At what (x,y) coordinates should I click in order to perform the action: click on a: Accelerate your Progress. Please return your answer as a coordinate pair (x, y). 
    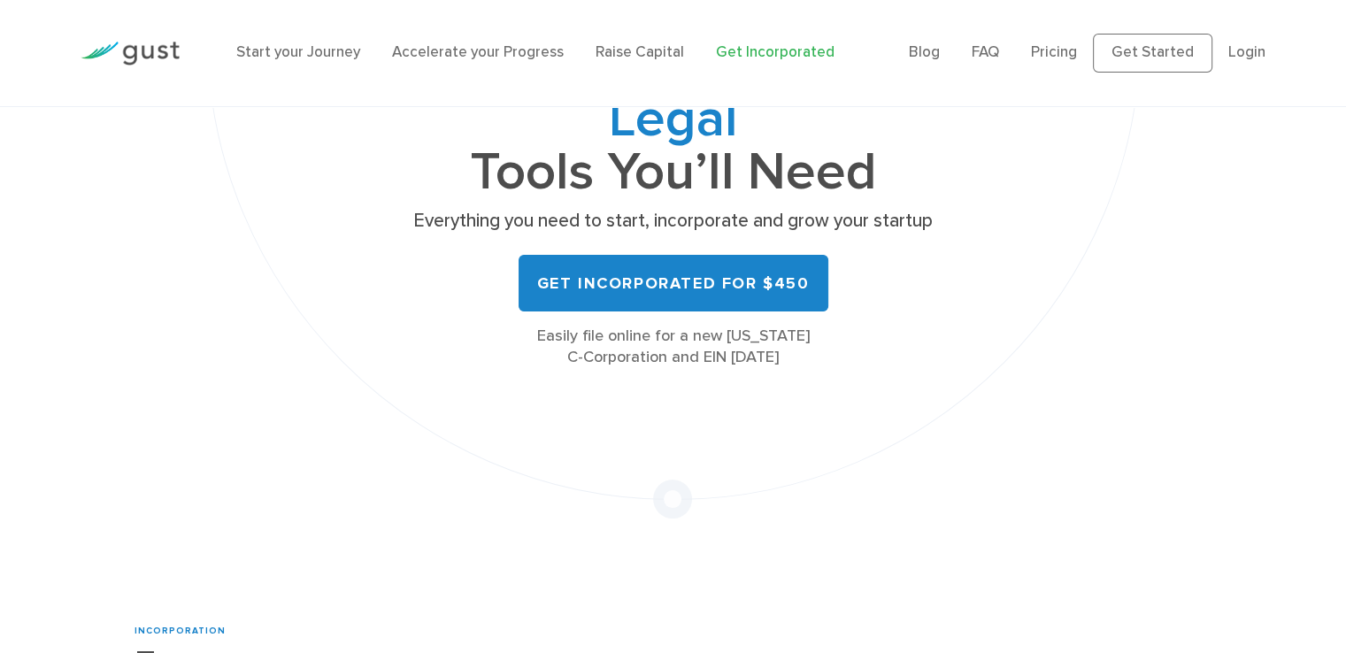
    Looking at the image, I should click on (478, 52).